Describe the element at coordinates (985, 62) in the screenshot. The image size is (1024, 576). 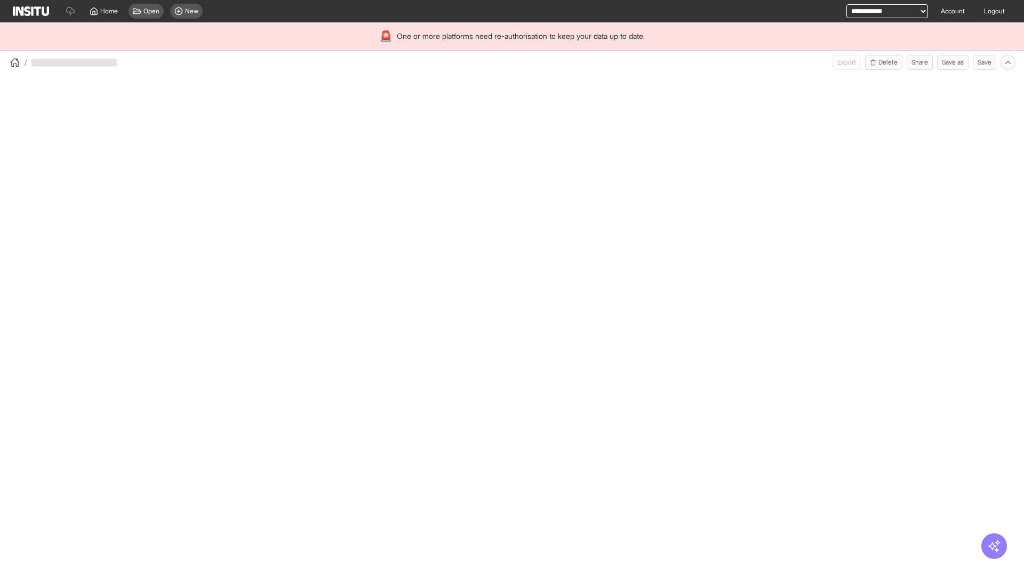
I see `button: Save` at that location.